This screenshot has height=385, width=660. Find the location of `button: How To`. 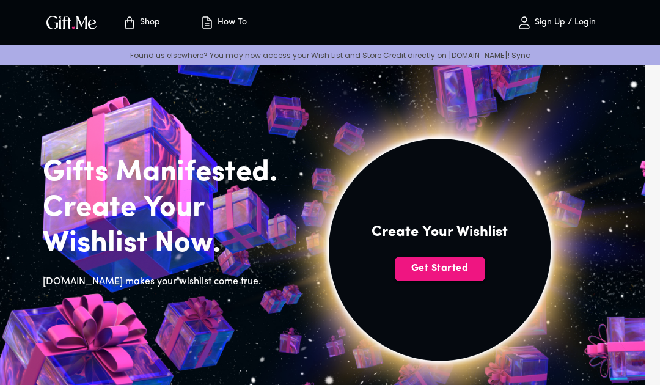

button: How To is located at coordinates (223, 23).